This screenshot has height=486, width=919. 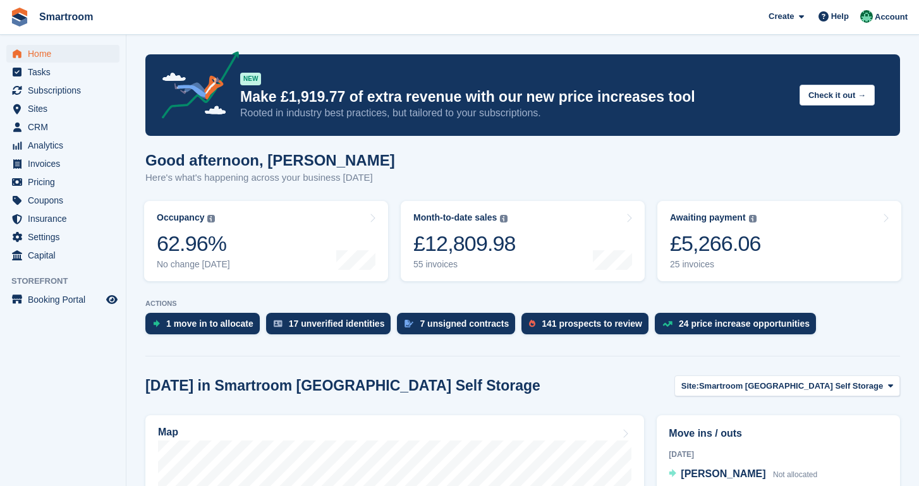 What do you see at coordinates (592, 324) in the screenshot?
I see `div: 141 prospects to review` at bounding box center [592, 324].